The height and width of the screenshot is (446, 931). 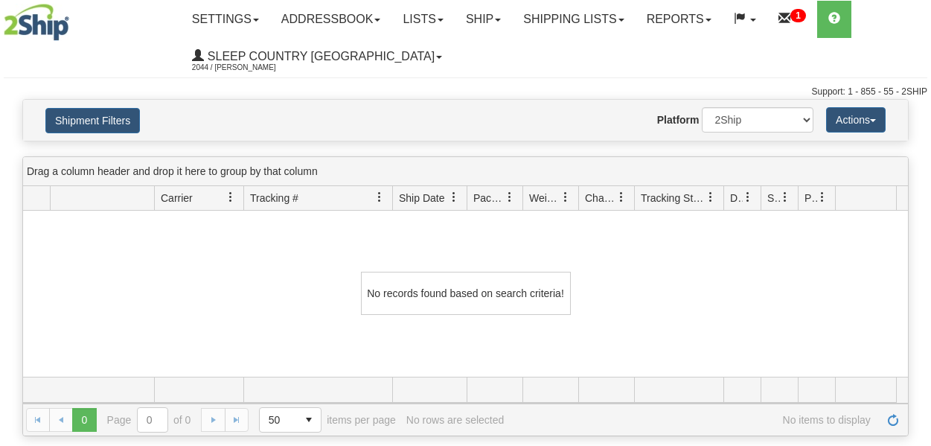 I want to click on a: 1, so click(x=792, y=19).